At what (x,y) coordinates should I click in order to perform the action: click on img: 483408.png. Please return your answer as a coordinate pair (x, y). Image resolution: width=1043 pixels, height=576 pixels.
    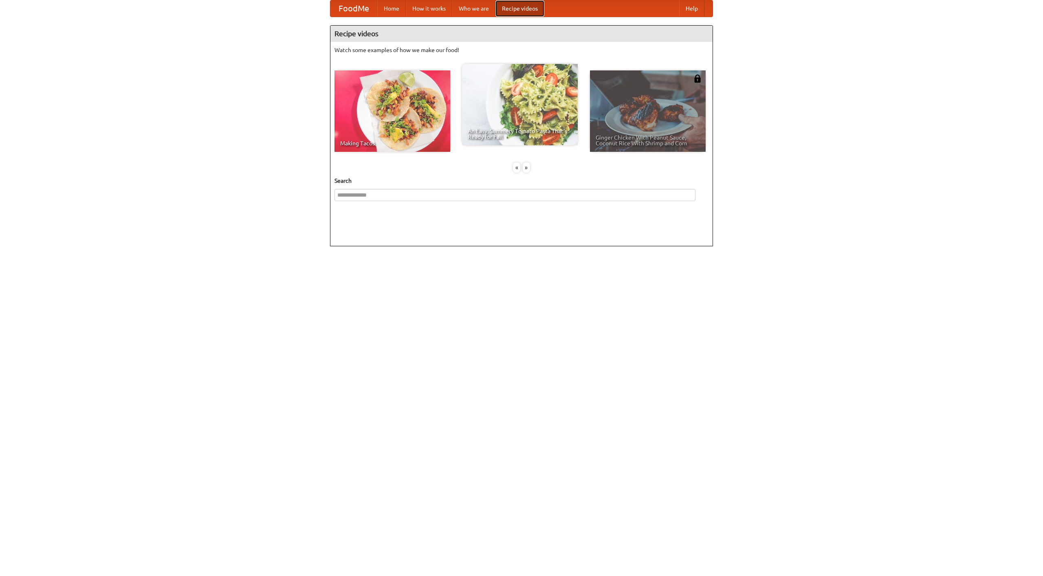
    Looking at the image, I should click on (697, 79).